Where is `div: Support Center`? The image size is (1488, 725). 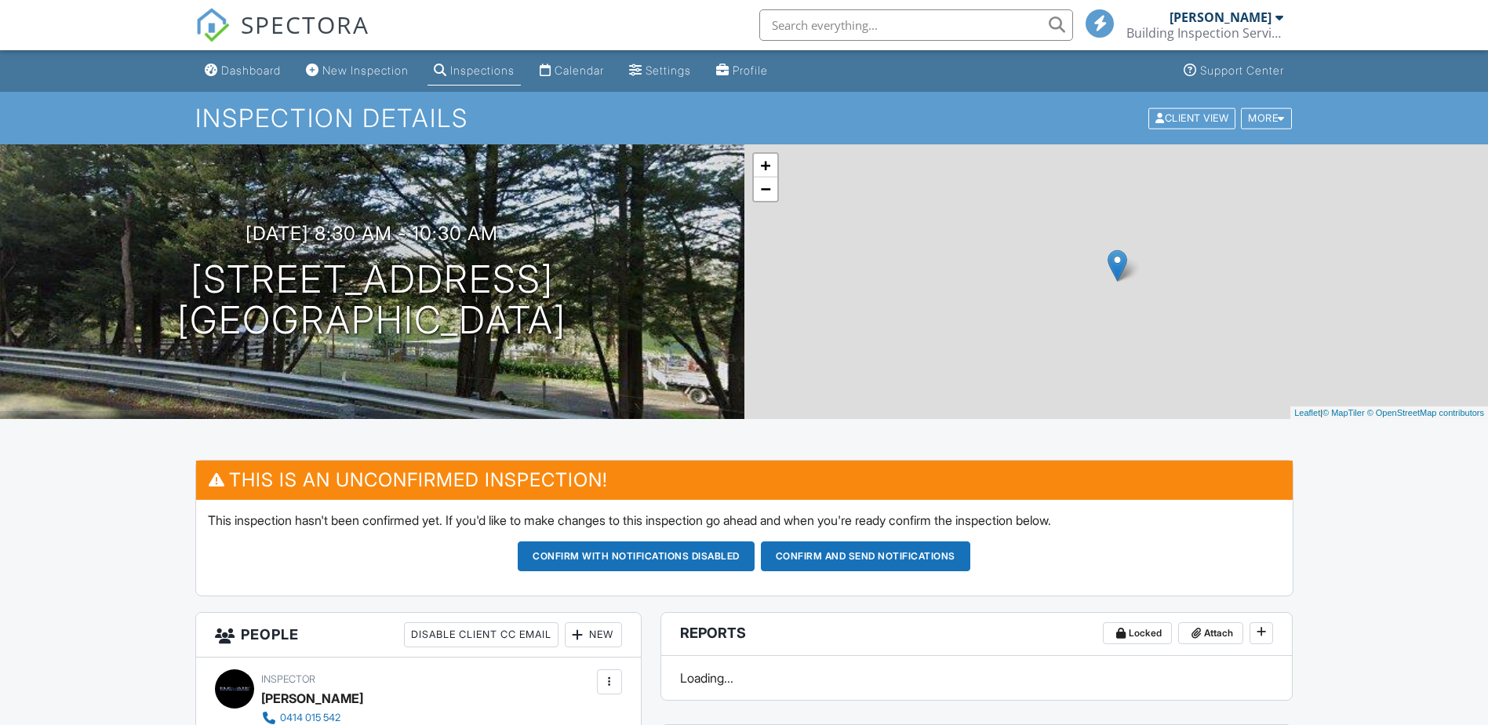 div: Support Center is located at coordinates (1242, 70).